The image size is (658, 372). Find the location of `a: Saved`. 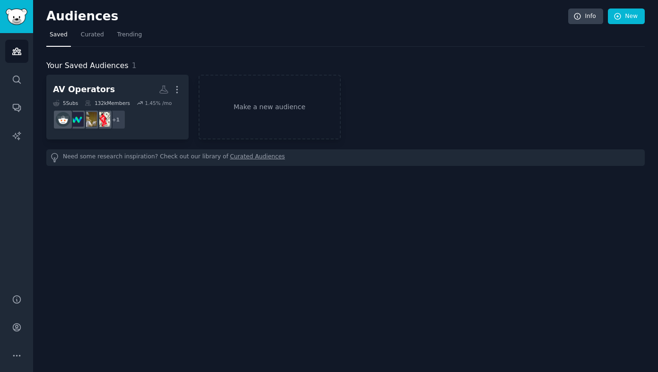

a: Saved is located at coordinates (59, 37).